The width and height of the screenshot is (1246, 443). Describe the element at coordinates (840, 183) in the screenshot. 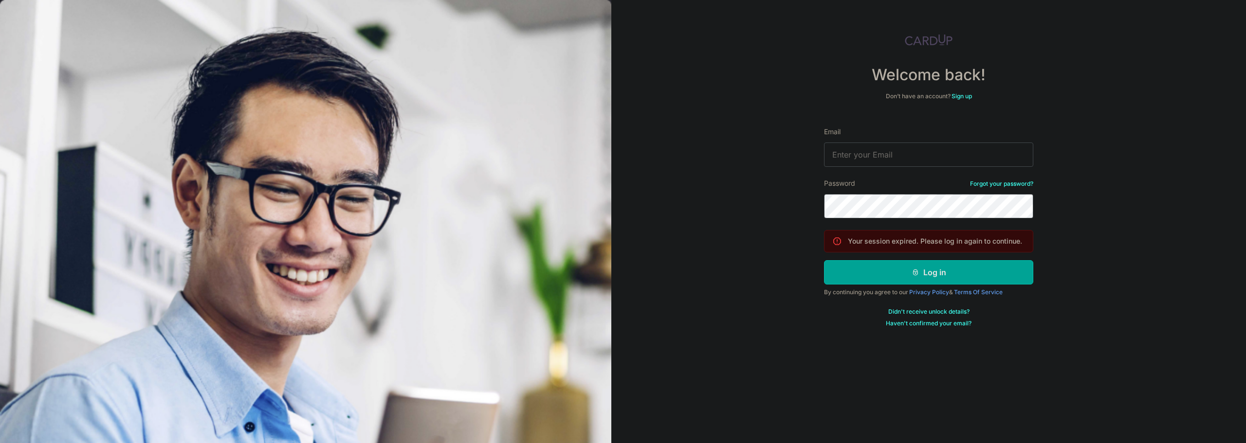

I see `label: Password` at that location.